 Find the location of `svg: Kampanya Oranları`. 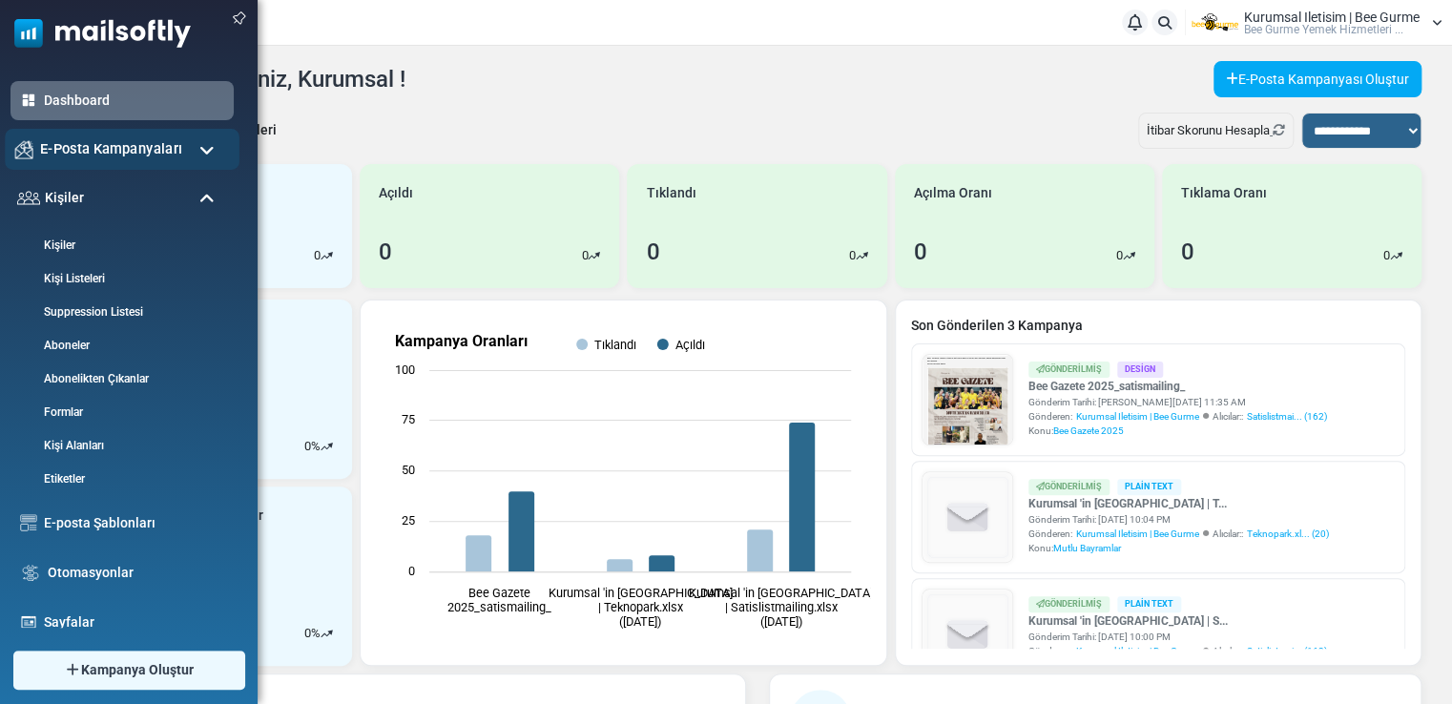

svg: Kampanya Oranları is located at coordinates (623, 483).